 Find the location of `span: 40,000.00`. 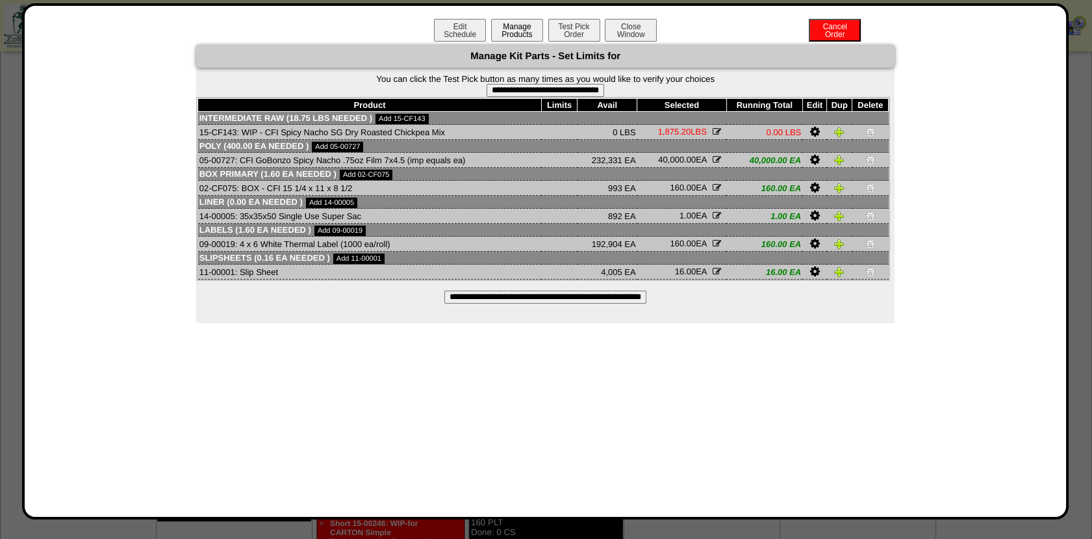

span: 40,000.00 is located at coordinates (677, 159).